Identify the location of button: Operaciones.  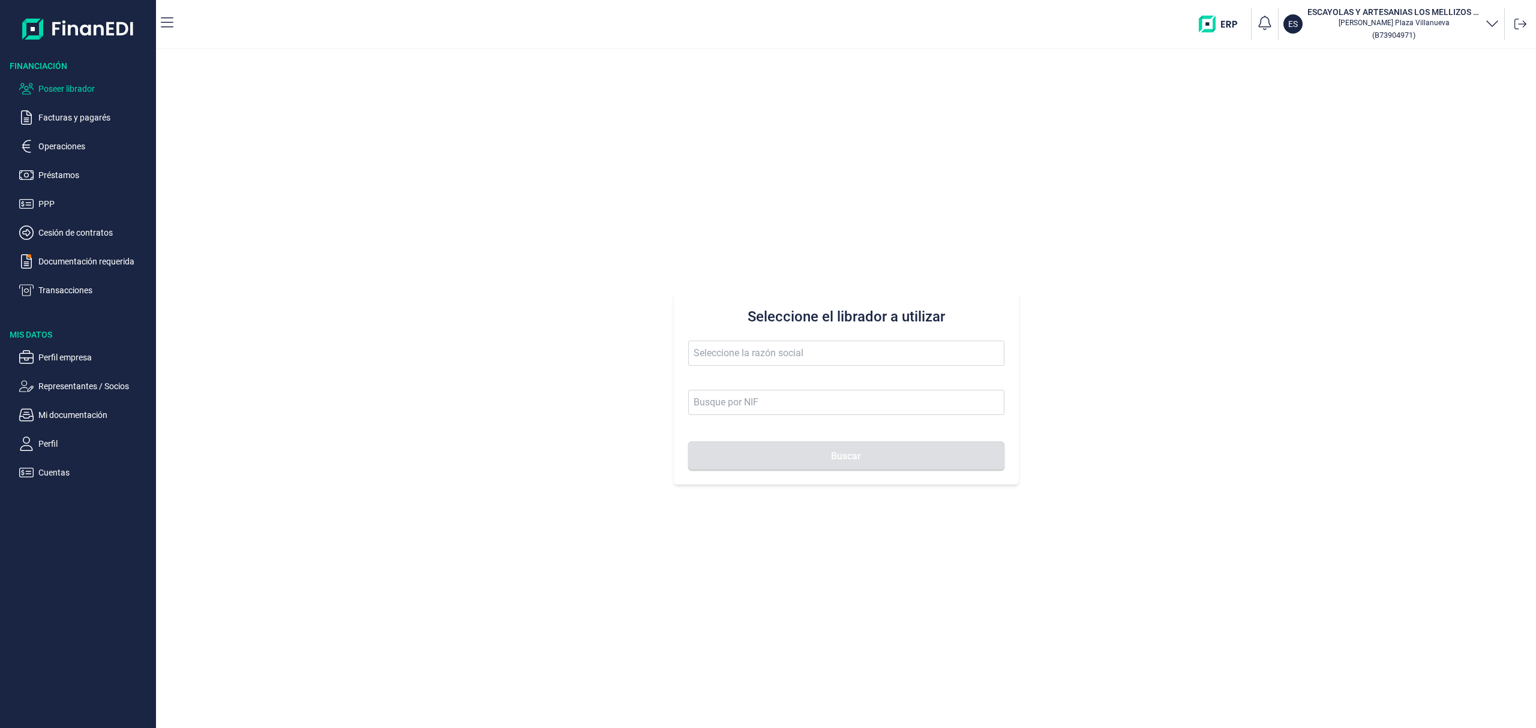
(85, 146).